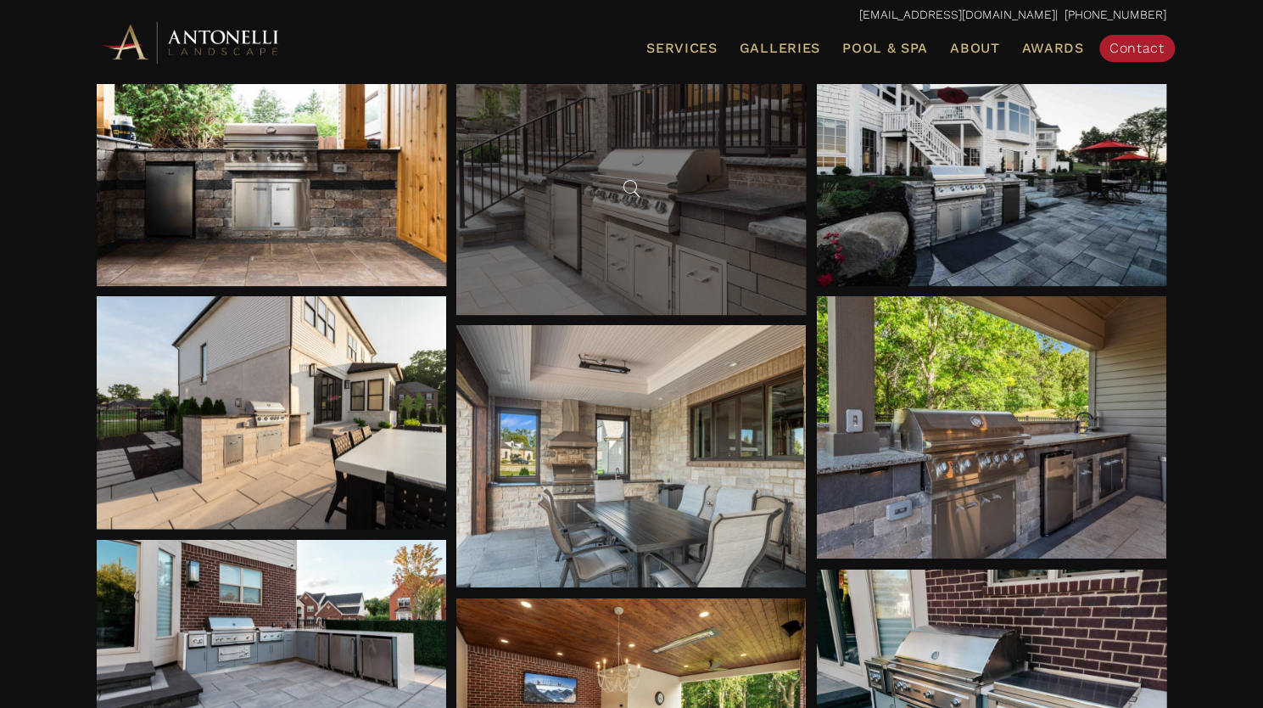  Describe the element at coordinates (1137, 48) in the screenshot. I see `a: Contact` at that location.